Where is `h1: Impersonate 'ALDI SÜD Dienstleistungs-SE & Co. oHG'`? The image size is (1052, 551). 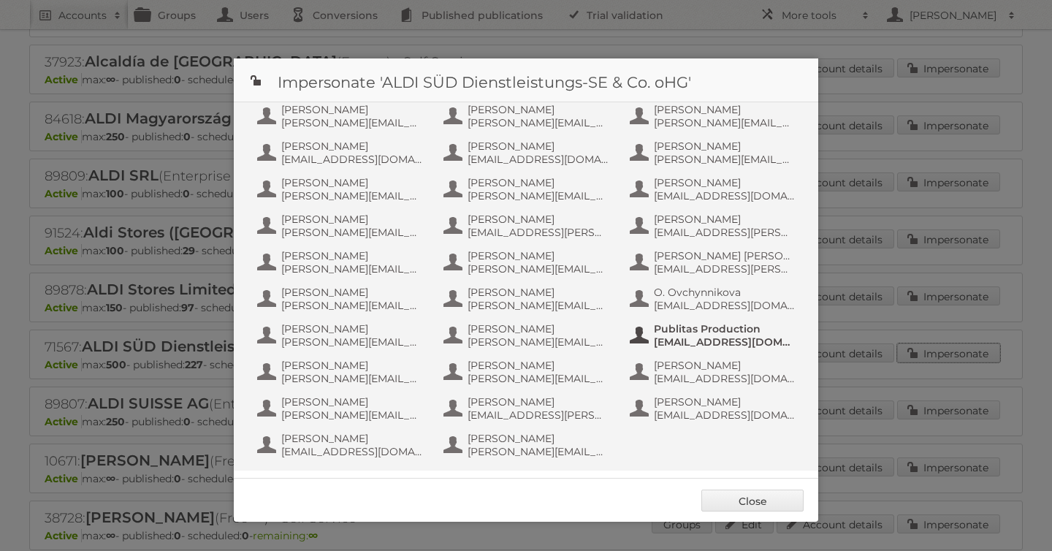
h1: Impersonate 'ALDI SÜD Dienstleistungs-SE & Co. oHG' is located at coordinates (526, 80).